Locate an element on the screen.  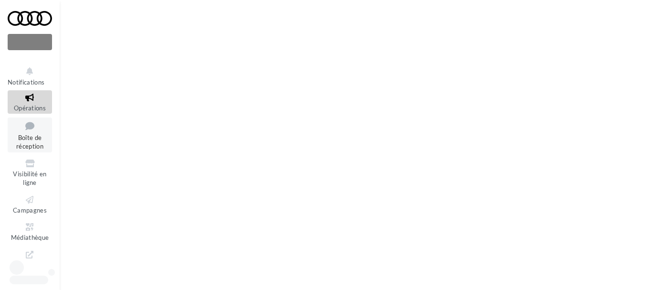
span: Boîte de réception is located at coordinates (30, 142).